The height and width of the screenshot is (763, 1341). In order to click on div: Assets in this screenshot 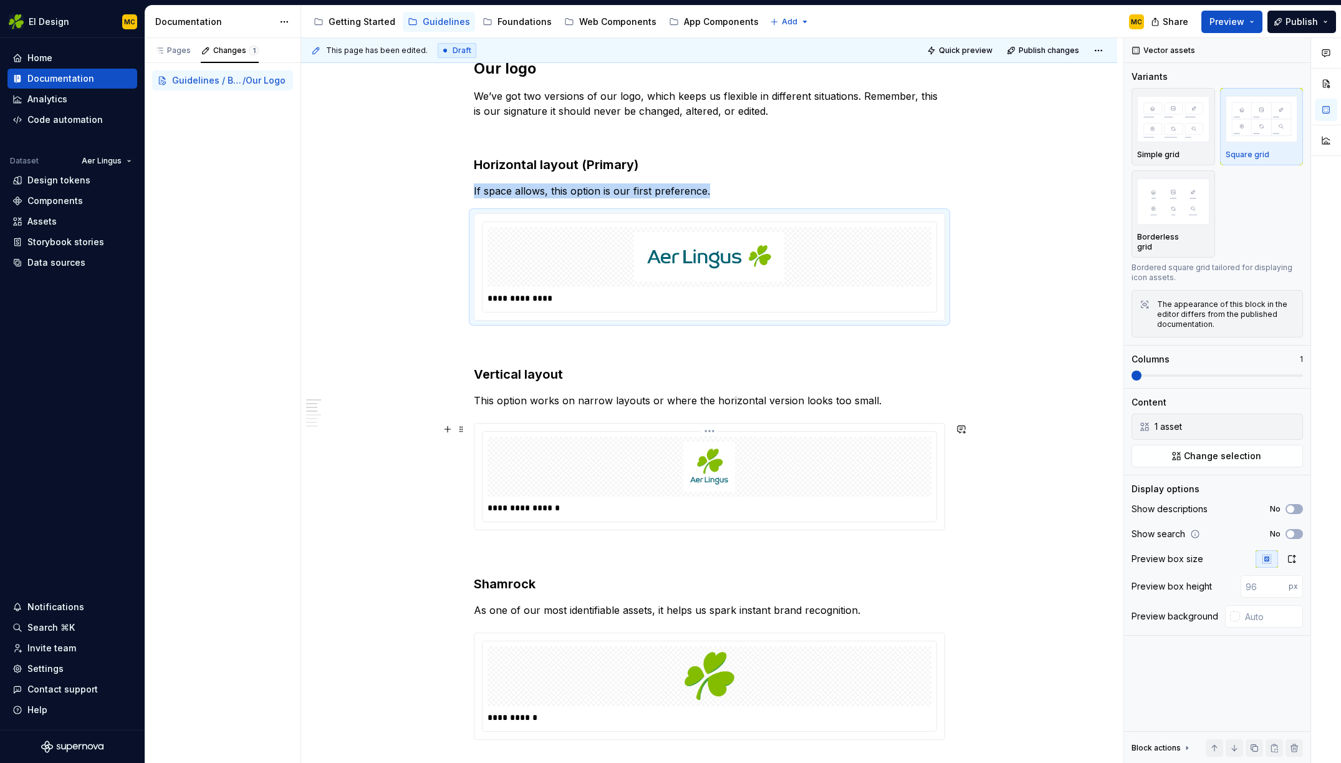, I will do `click(42, 221)`.